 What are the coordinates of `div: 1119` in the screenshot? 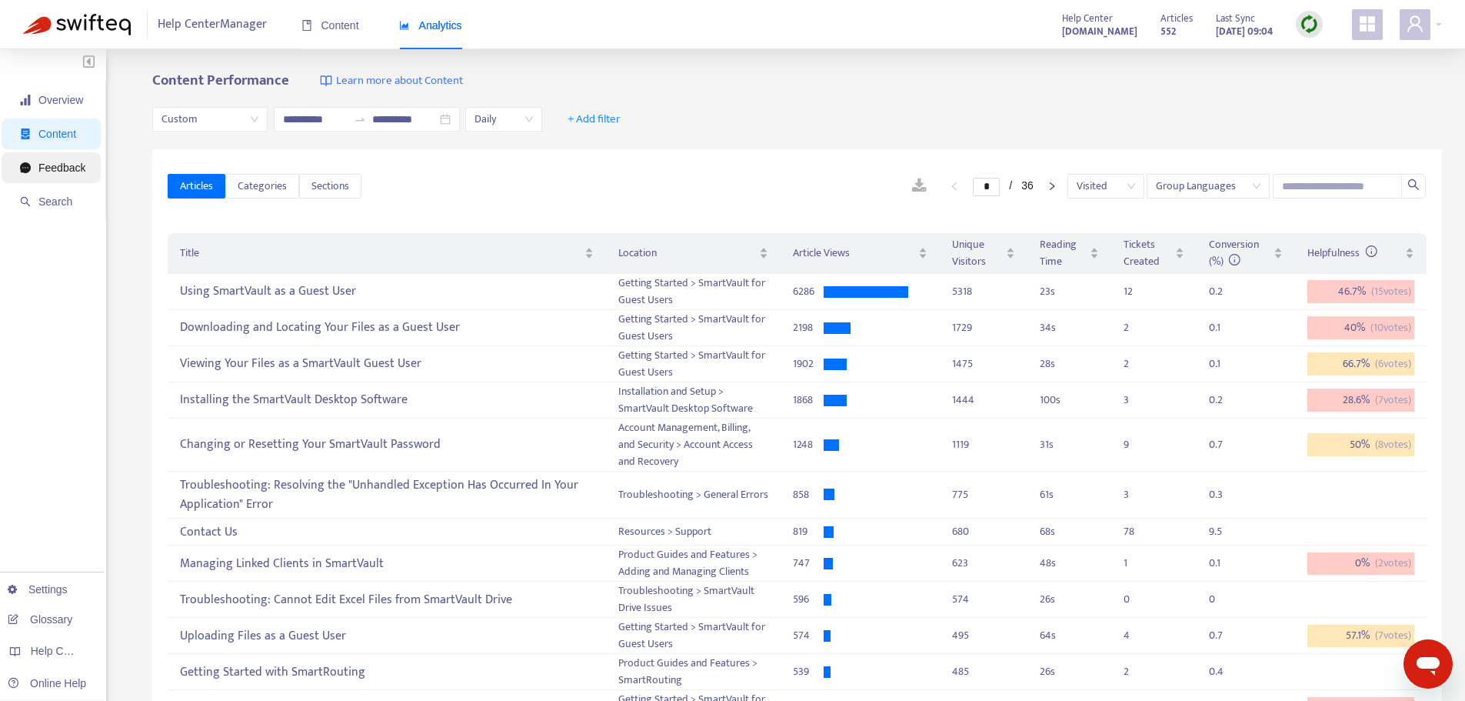 It's located at (984, 445).